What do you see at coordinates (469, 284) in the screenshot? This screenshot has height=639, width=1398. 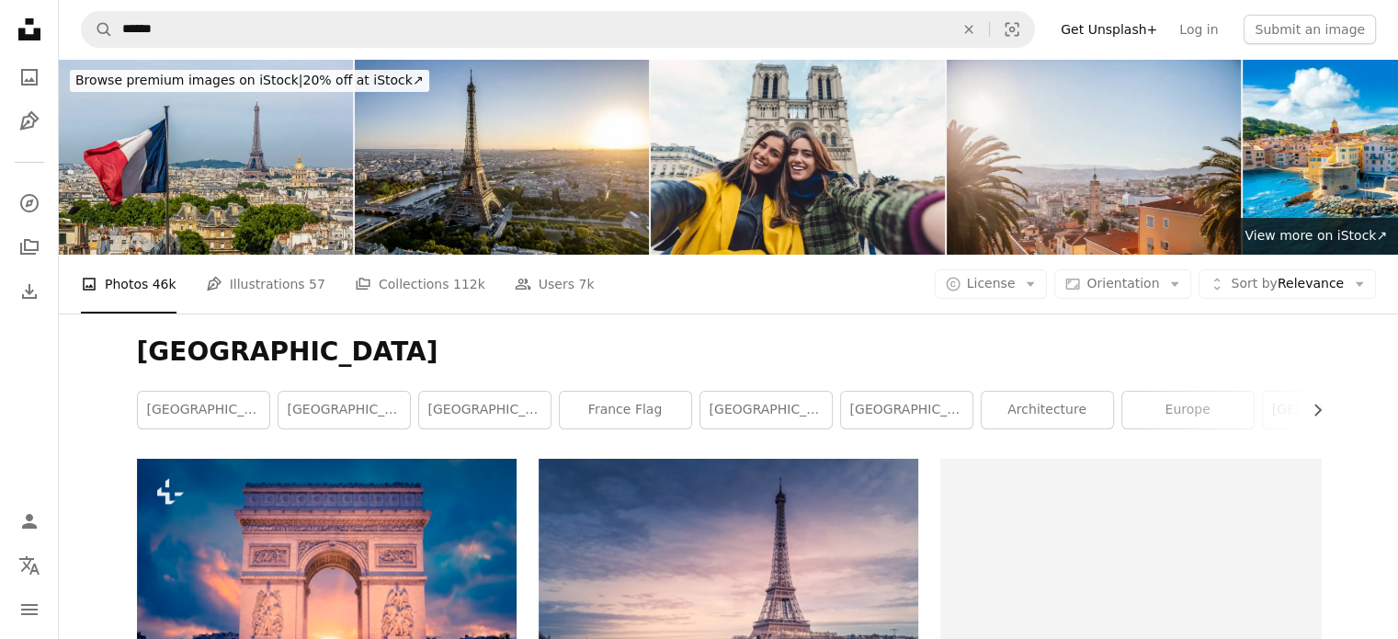 I see `span: 112k` at bounding box center [469, 284].